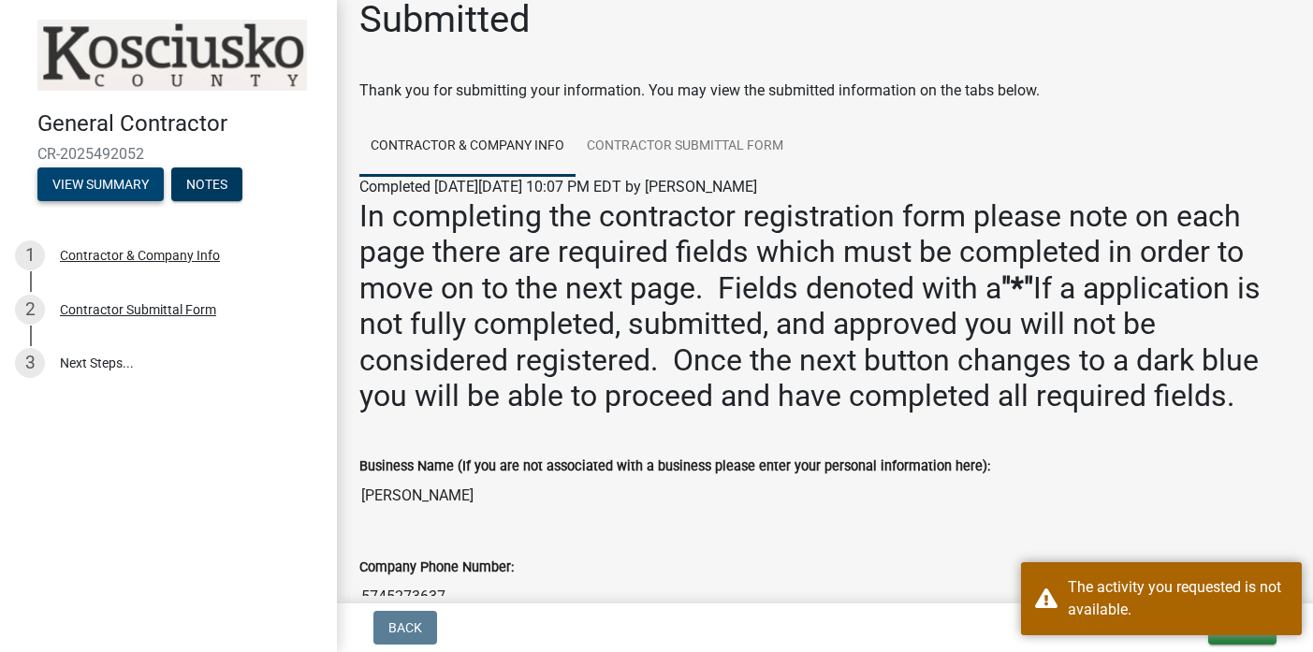 This screenshot has height=652, width=1313. What do you see at coordinates (30, 363) in the screenshot?
I see `div: 3` at bounding box center [30, 363].